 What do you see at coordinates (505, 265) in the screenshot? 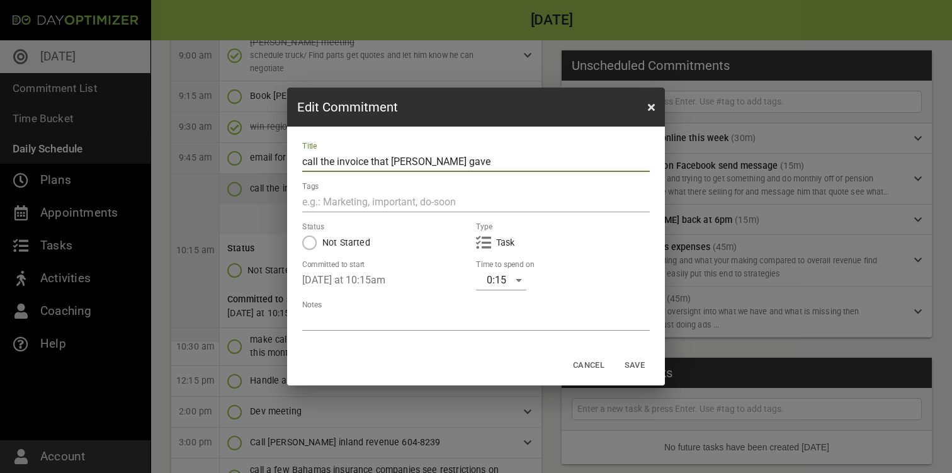
I see `label: Time to spend on` at bounding box center [505, 265].